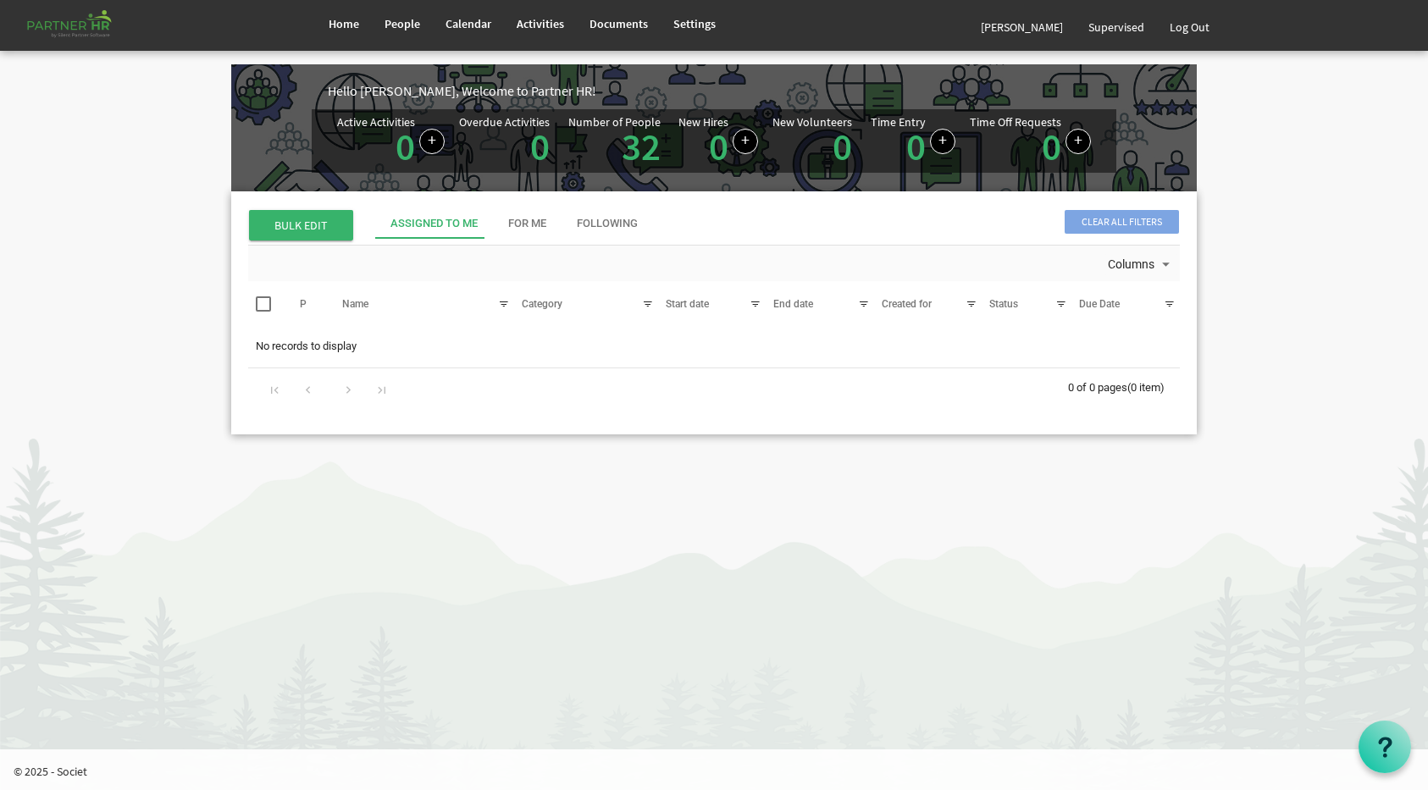 The height and width of the screenshot is (790, 1428). I want to click on div: Number of Time Entries, so click(913, 141).